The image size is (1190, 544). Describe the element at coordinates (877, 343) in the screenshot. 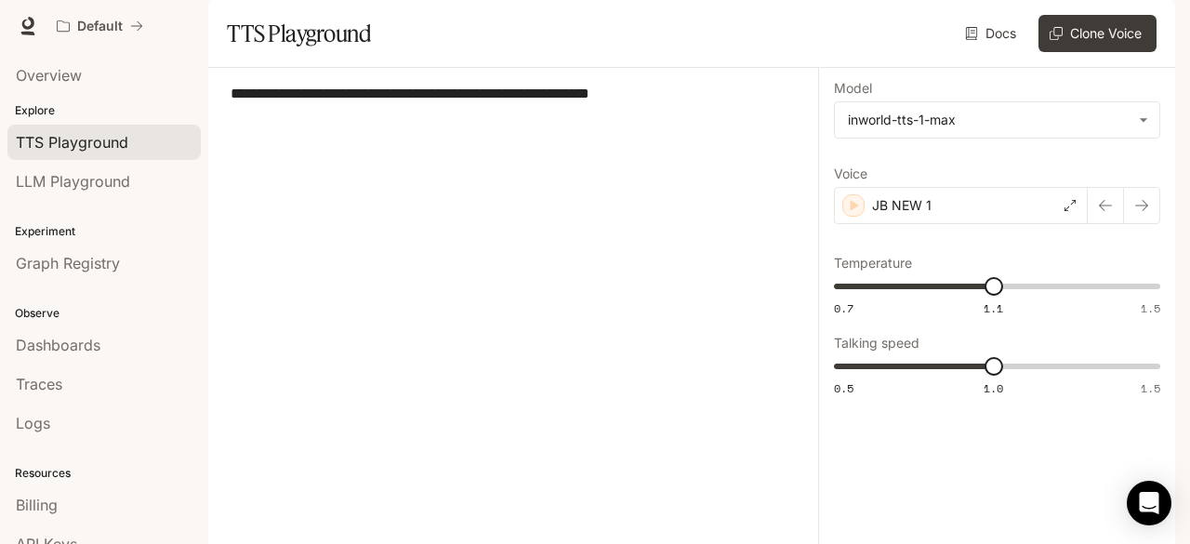

I see `p: Talking speed` at that location.